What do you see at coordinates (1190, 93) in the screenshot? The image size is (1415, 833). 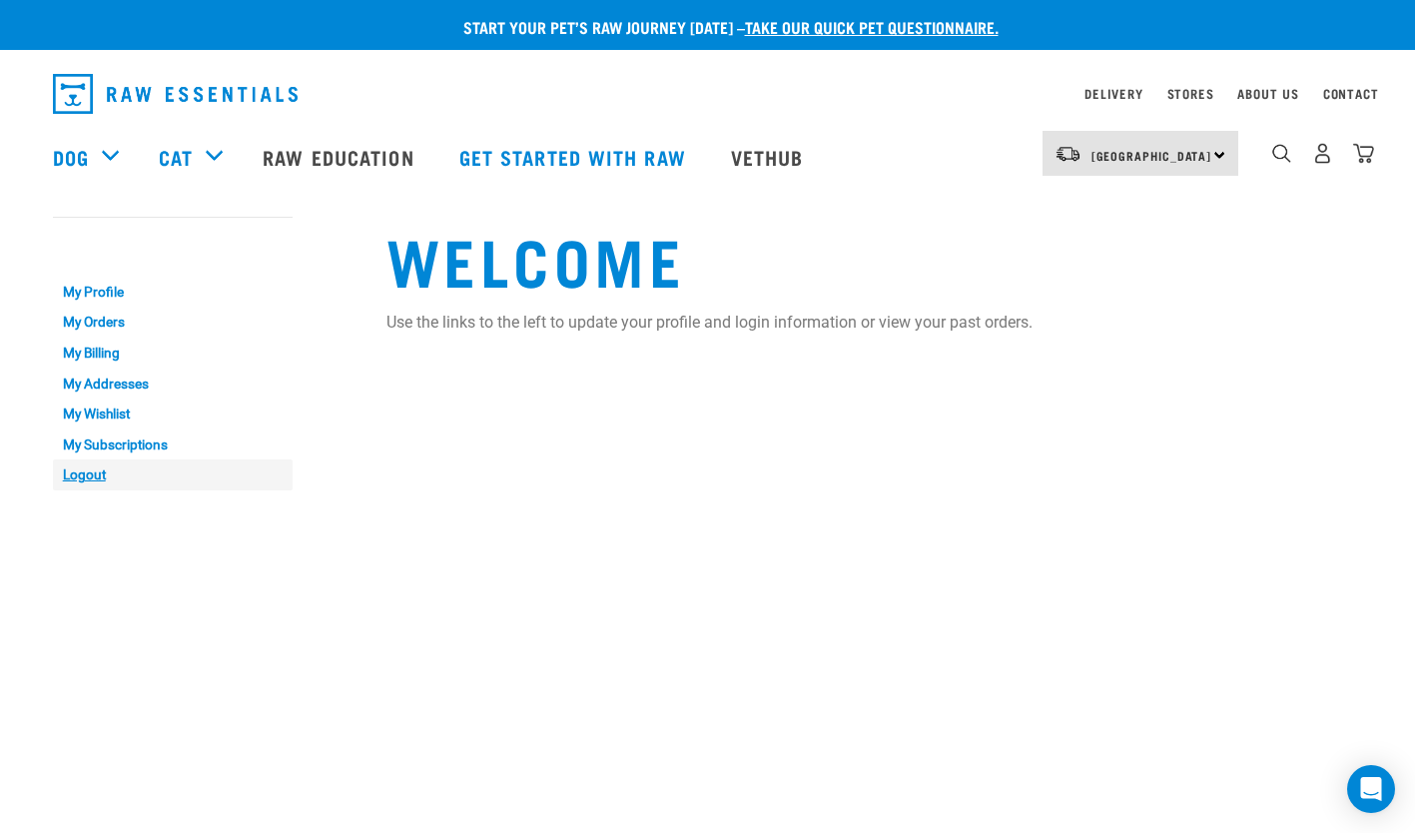 I see `a: Stores` at bounding box center [1190, 93].